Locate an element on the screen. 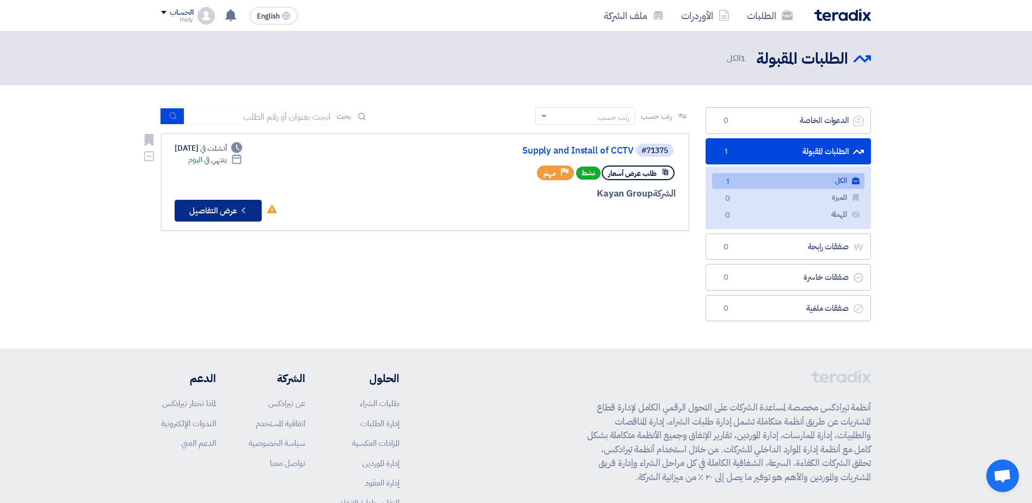  span: ينتهي في is located at coordinates (215, 159).